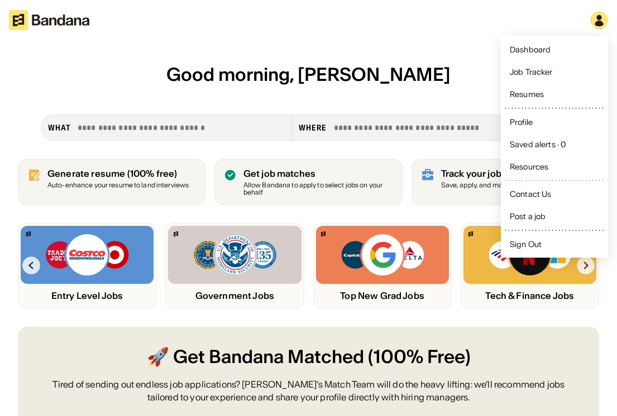 This screenshot has height=416, width=617. I want to click on div: Resources, so click(528, 167).